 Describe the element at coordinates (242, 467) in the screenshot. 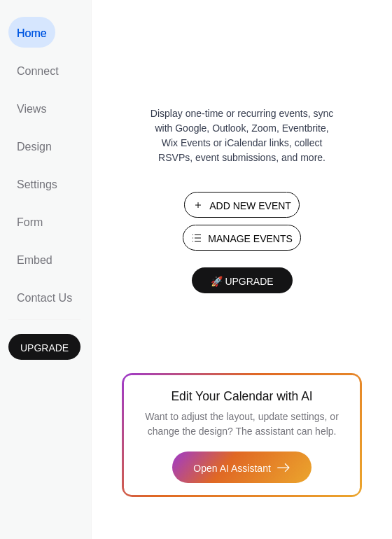

I see `button: Open AI Assistant` at that location.